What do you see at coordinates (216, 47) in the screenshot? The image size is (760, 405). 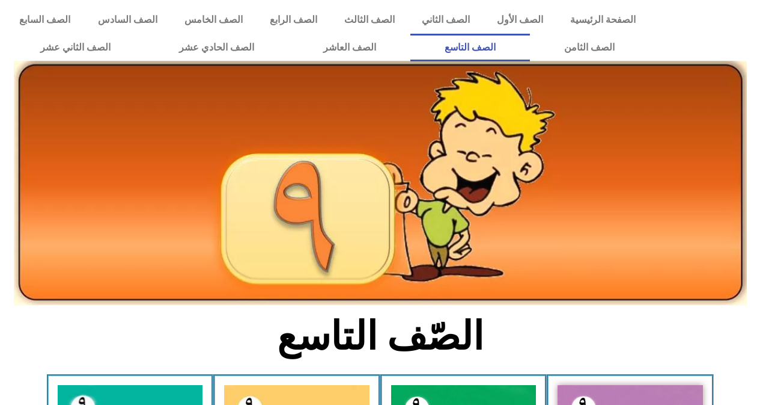 I see `a: الصف الحادي عشر` at bounding box center [216, 47].